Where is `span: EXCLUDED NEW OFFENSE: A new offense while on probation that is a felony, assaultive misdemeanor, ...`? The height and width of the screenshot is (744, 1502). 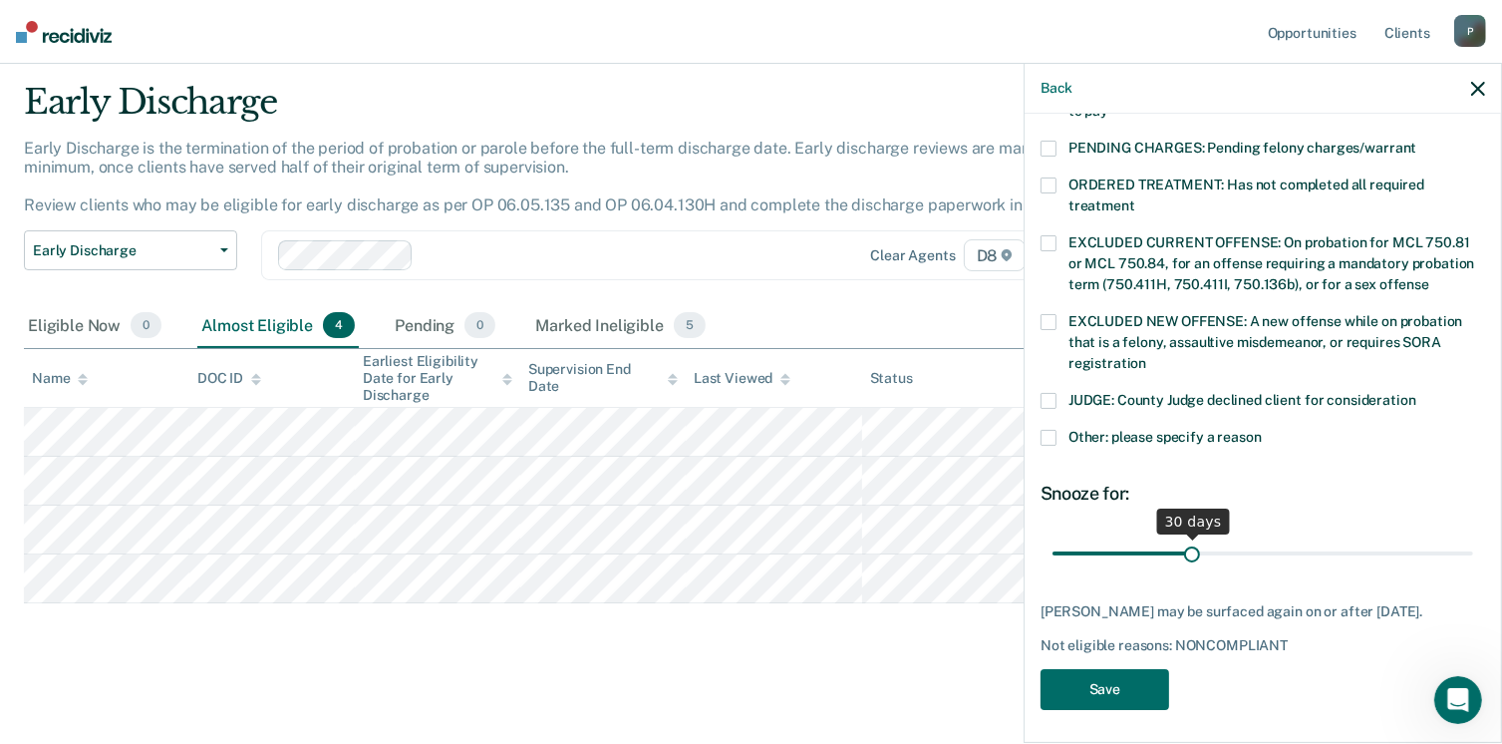 span: EXCLUDED NEW OFFENSE: A new offense while on probation that is a felony, assaultive misdemeanor, ... is located at coordinates (1265, 342).